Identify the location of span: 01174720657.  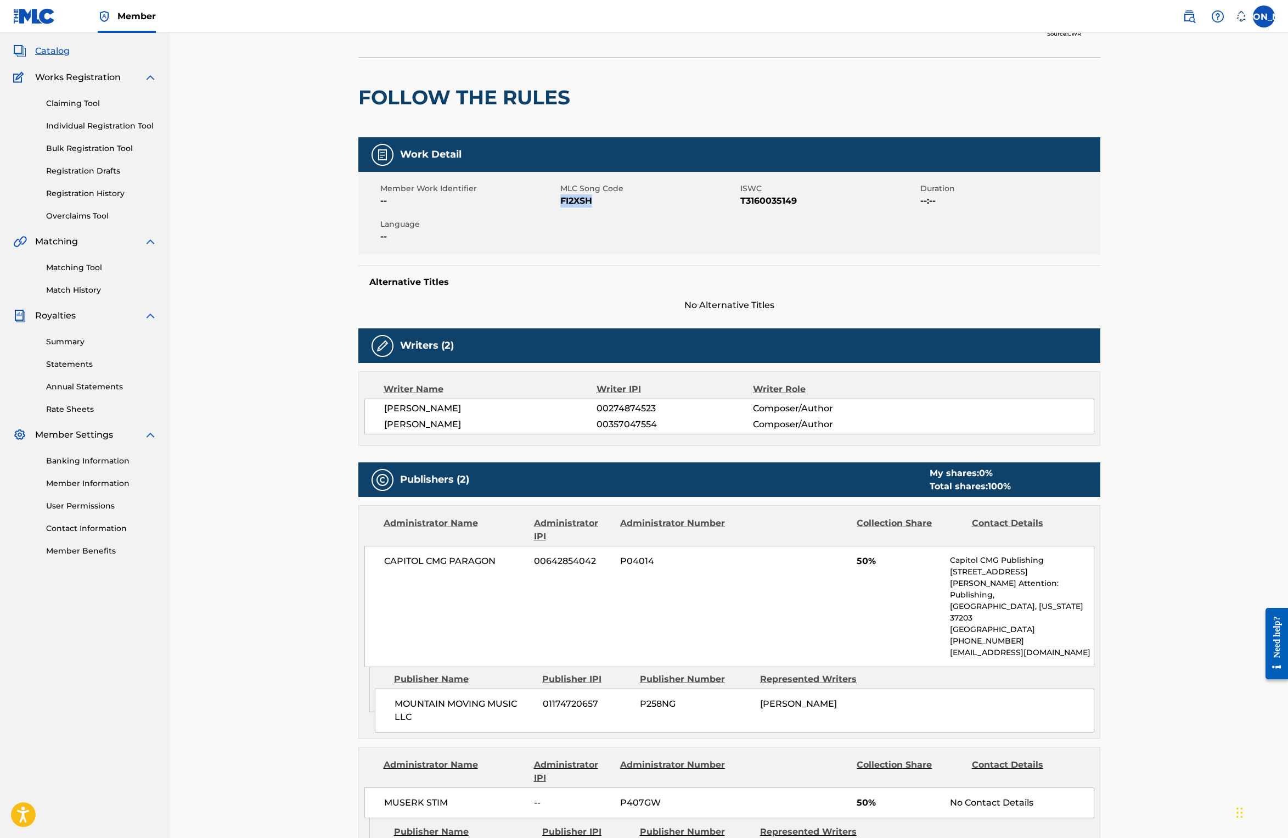
(587, 704).